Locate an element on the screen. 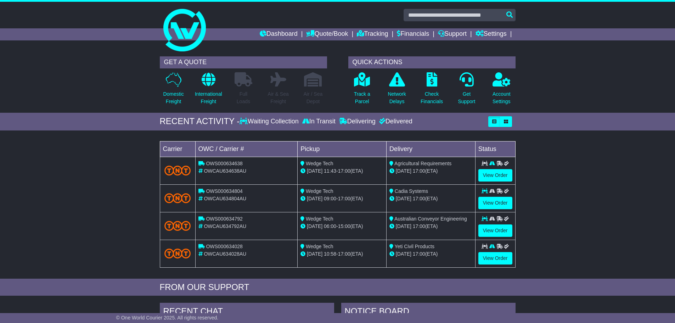 This screenshot has height=323, width=675. a: Settings is located at coordinates (491, 34).